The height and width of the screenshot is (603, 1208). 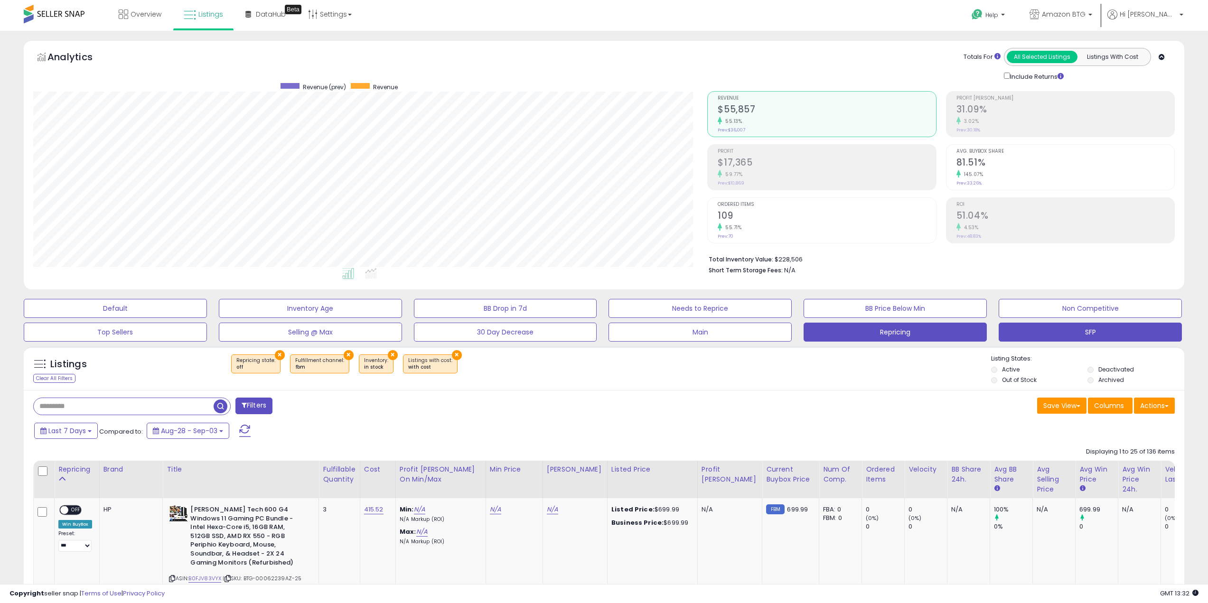 I want to click on b: Business Price:, so click(x=637, y=523).